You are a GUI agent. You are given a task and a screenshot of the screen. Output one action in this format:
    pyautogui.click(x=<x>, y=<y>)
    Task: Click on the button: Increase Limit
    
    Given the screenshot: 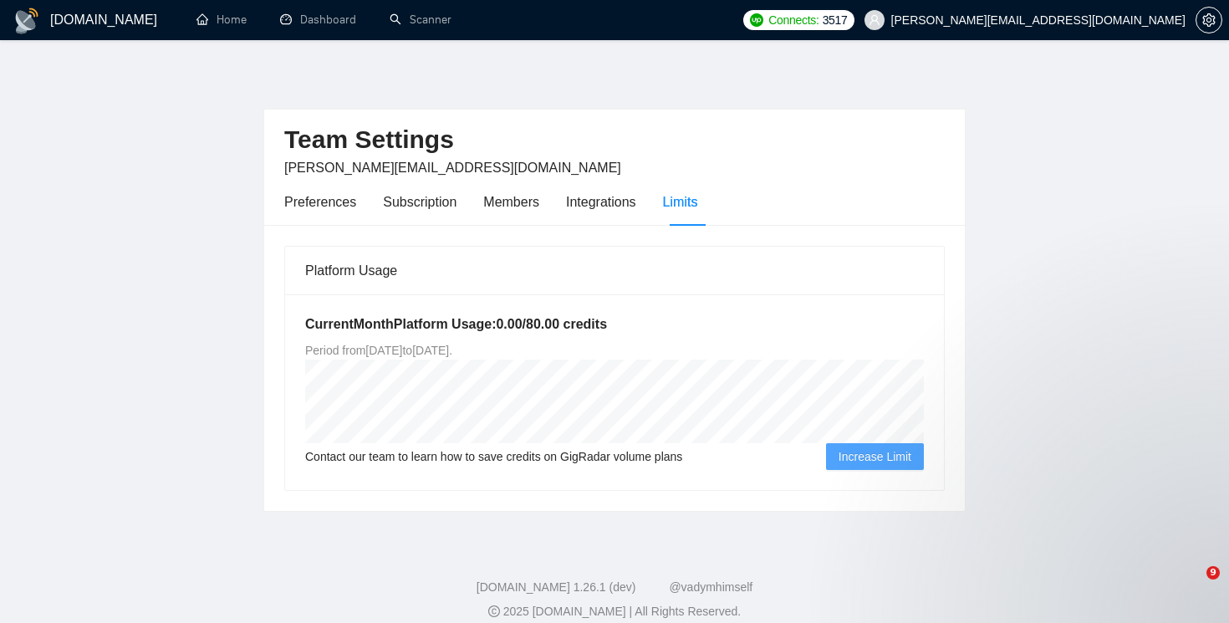 What is the action you would take?
    pyautogui.click(x=875, y=456)
    